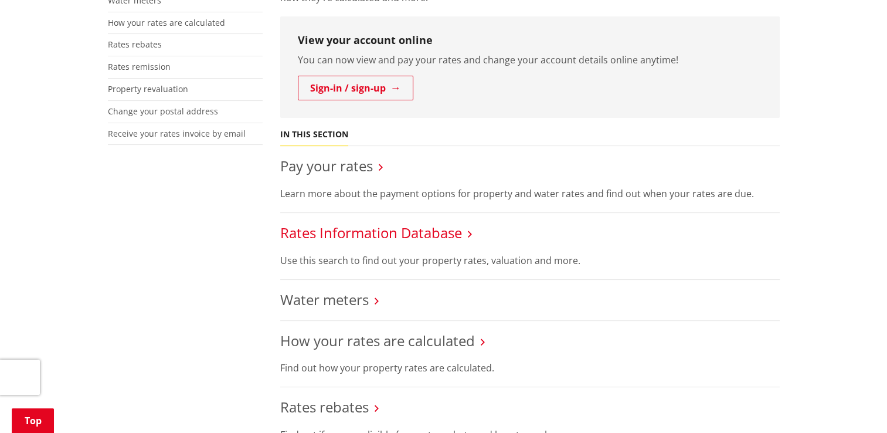 The image size is (887, 433). What do you see at coordinates (371, 232) in the screenshot?
I see `a: Rates Information Database` at bounding box center [371, 232].